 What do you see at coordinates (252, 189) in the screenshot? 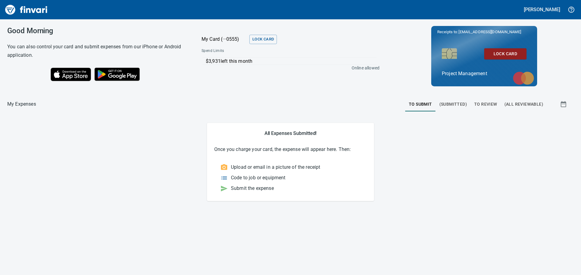
I see `p: Submit the expense` at bounding box center [252, 189].